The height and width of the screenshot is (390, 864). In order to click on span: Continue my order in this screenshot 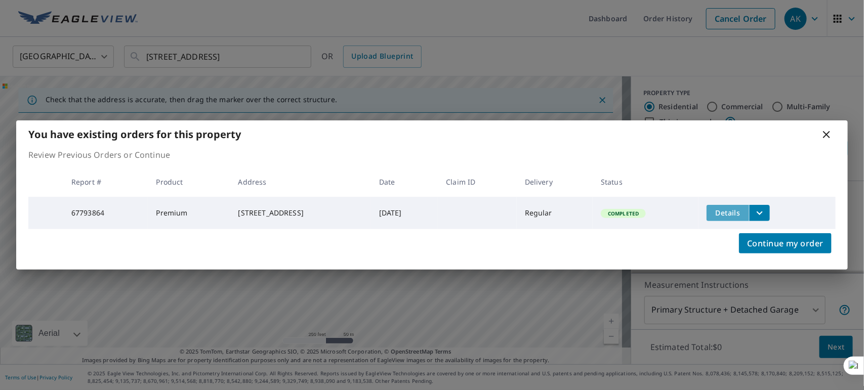, I will do `click(785, 244)`.